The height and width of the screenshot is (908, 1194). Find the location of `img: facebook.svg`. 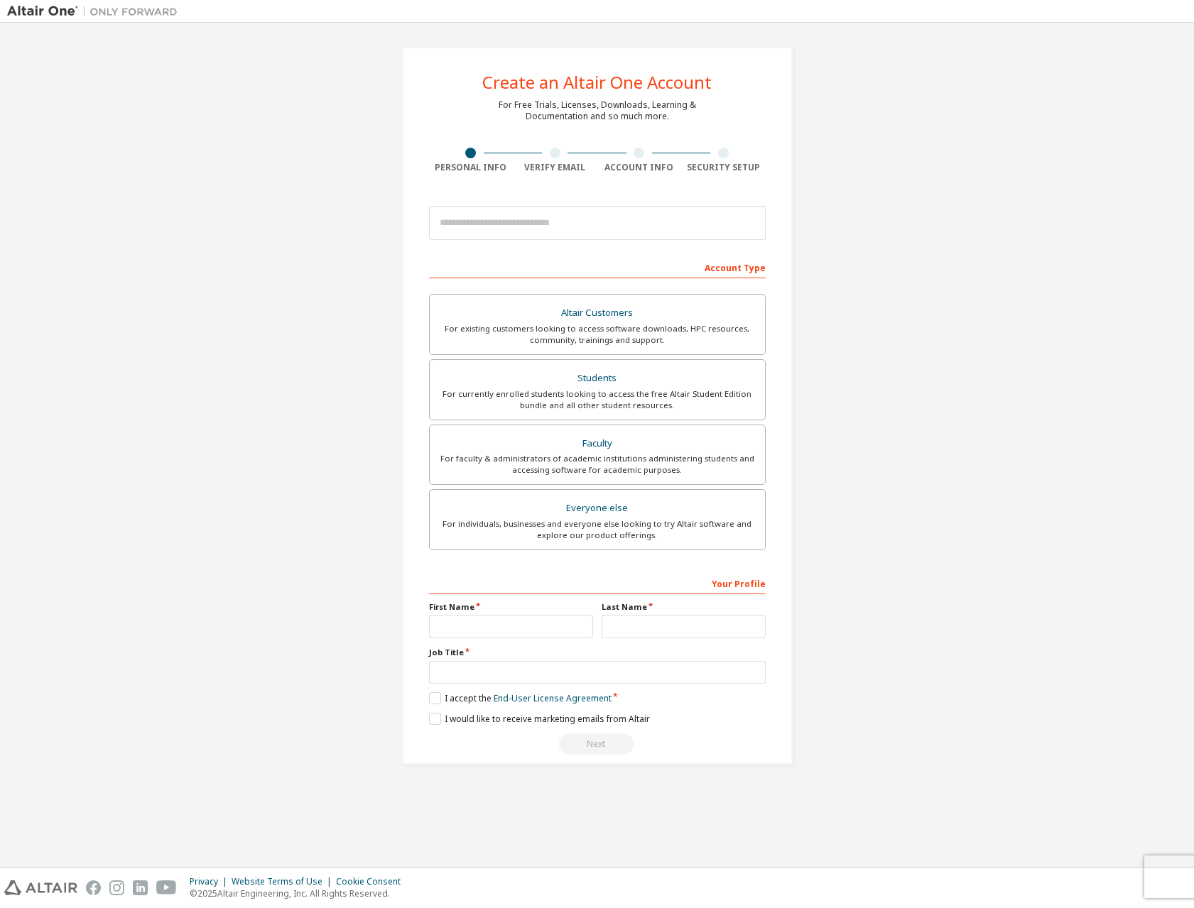

img: facebook.svg is located at coordinates (93, 888).